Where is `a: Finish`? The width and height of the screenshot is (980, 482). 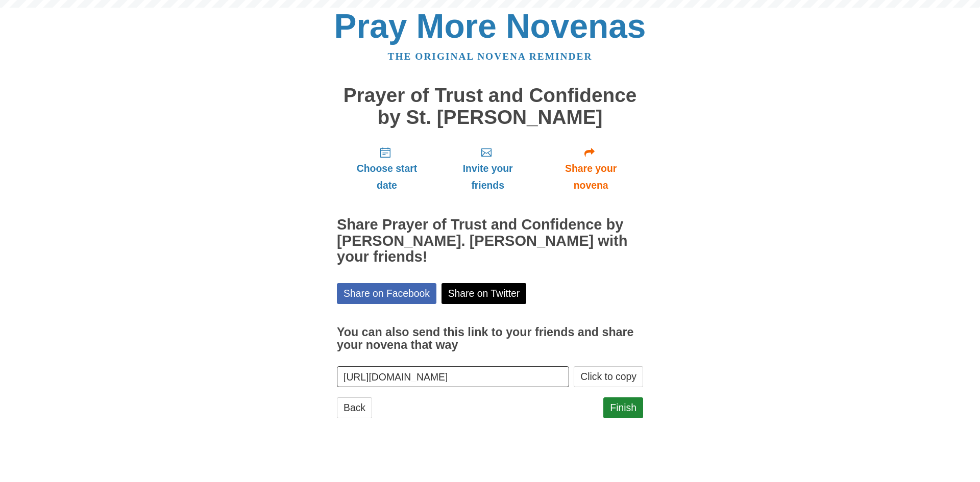 a: Finish is located at coordinates (623, 408).